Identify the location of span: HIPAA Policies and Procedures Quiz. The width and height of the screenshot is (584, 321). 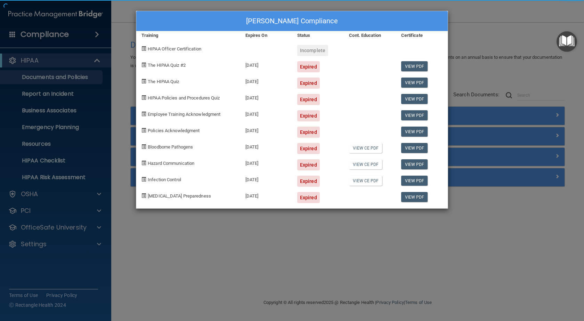
(183, 98).